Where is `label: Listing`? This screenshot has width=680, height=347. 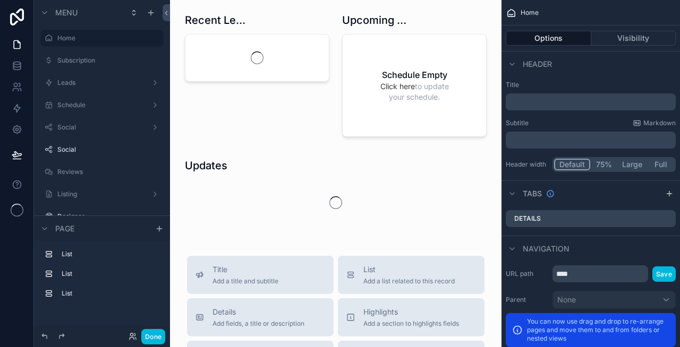 label: Listing is located at coordinates (100, 194).